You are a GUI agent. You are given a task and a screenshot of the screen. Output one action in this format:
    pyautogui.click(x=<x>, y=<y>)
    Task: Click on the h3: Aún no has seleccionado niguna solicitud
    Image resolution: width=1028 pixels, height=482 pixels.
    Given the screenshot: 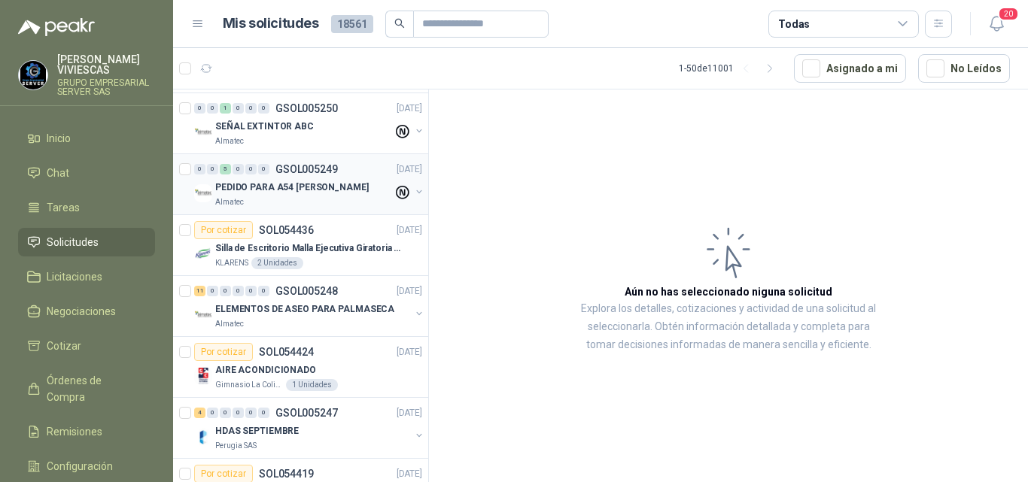 What is the action you would take?
    pyautogui.click(x=728, y=292)
    